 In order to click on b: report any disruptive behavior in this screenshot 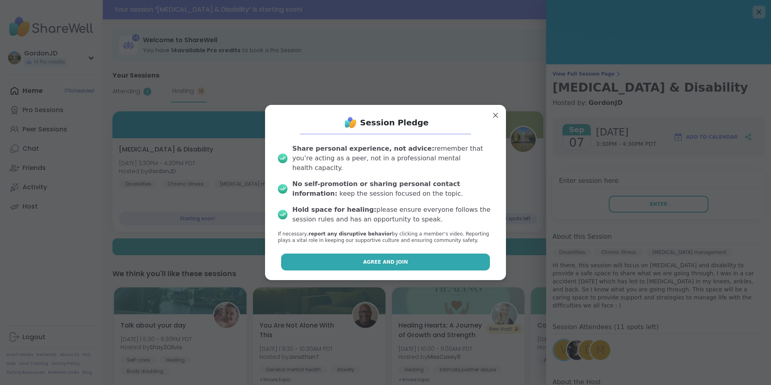, I will do `click(350, 234)`.